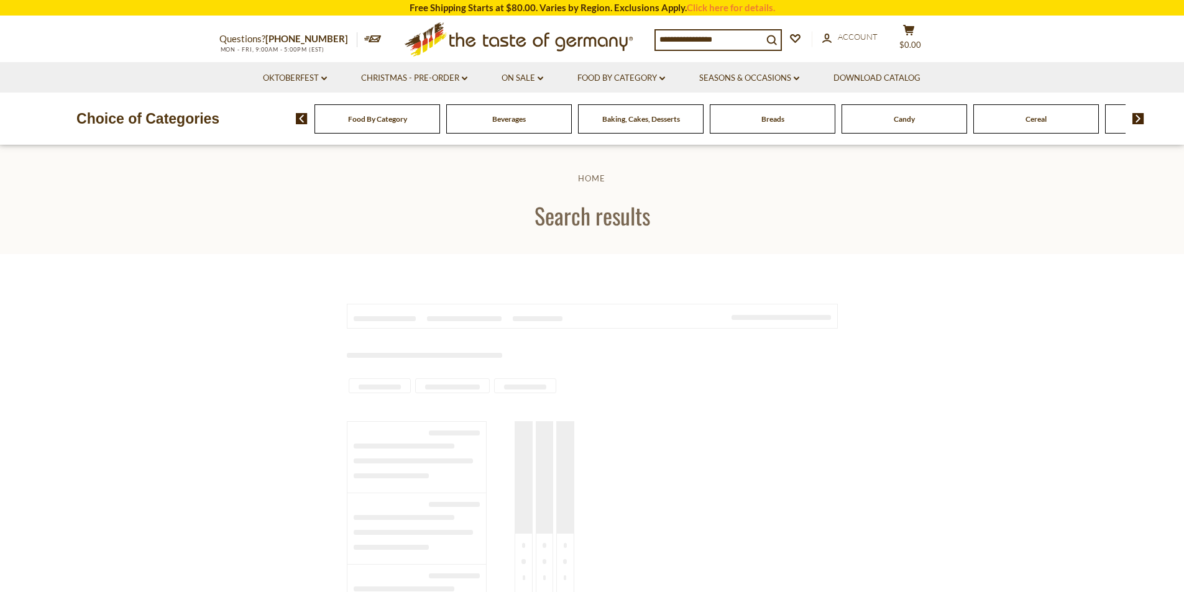  I want to click on a: Breads, so click(772, 119).